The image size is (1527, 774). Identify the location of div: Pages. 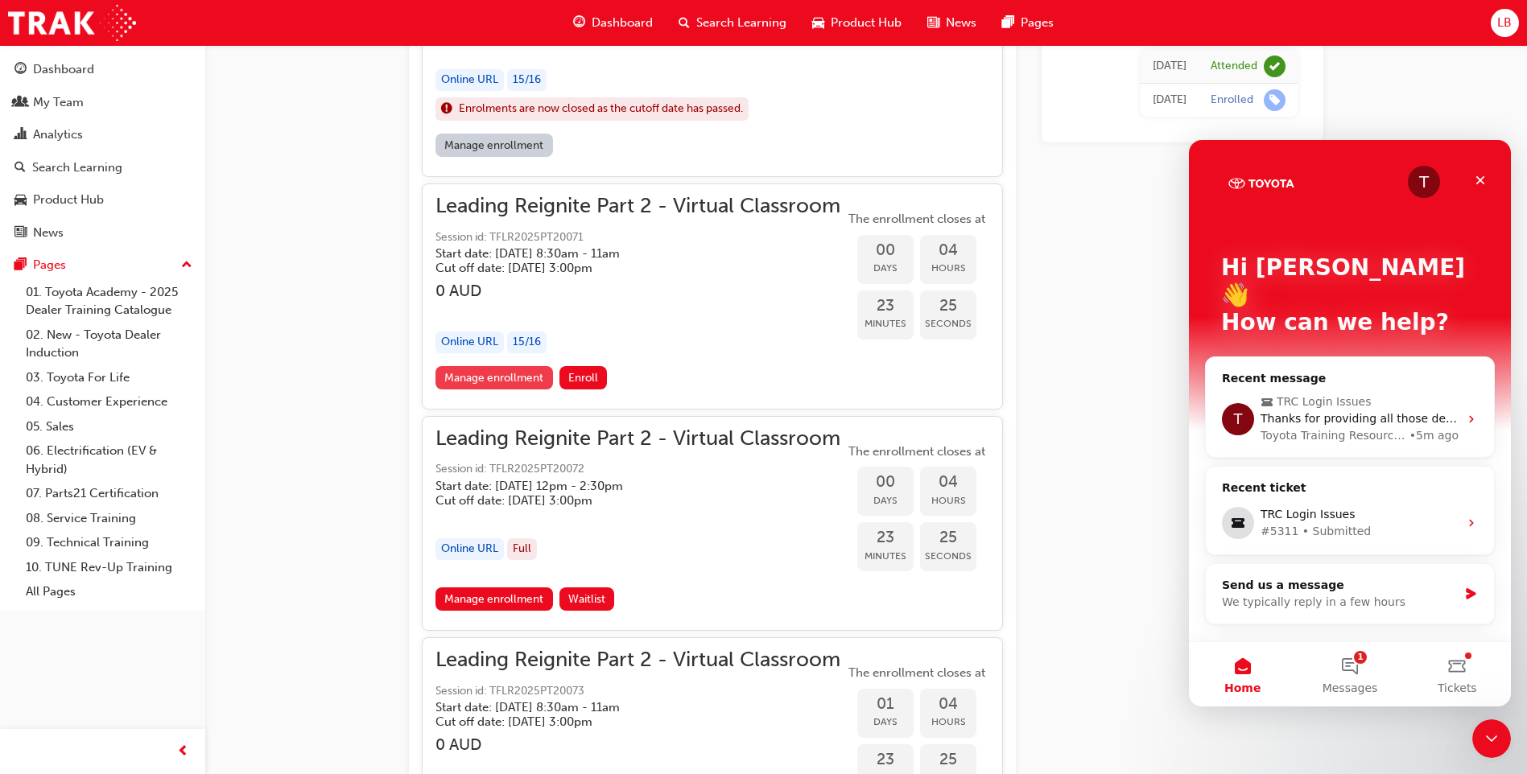
(49, 265).